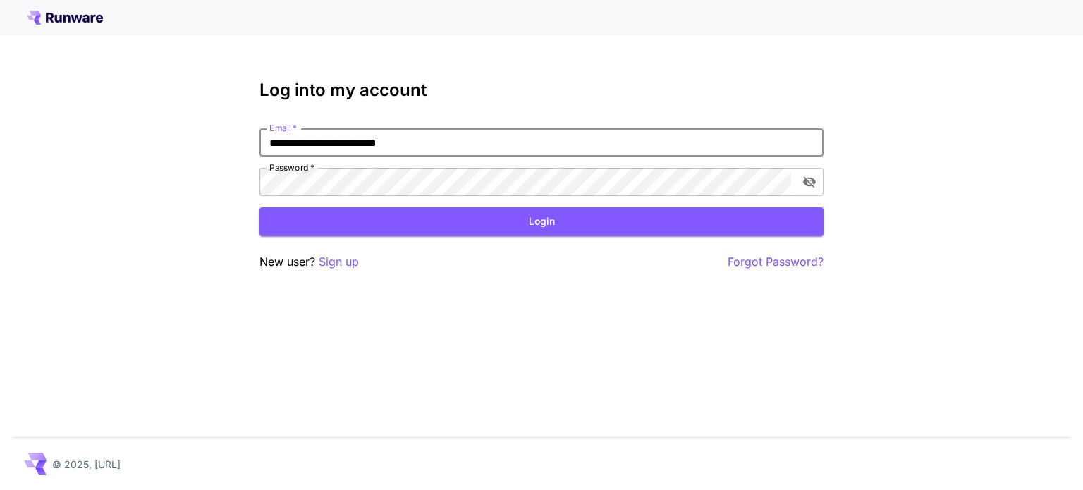 The image size is (1083, 490). Describe the element at coordinates (810, 182) in the screenshot. I see `button: toggle password visibility` at that location.